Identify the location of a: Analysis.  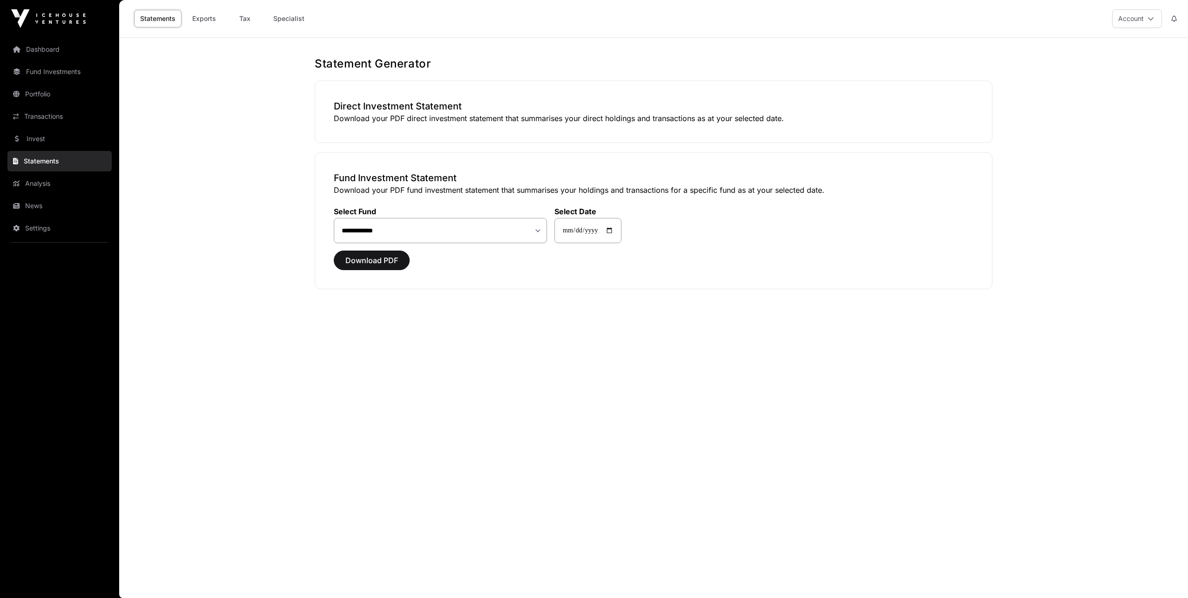
(60, 183).